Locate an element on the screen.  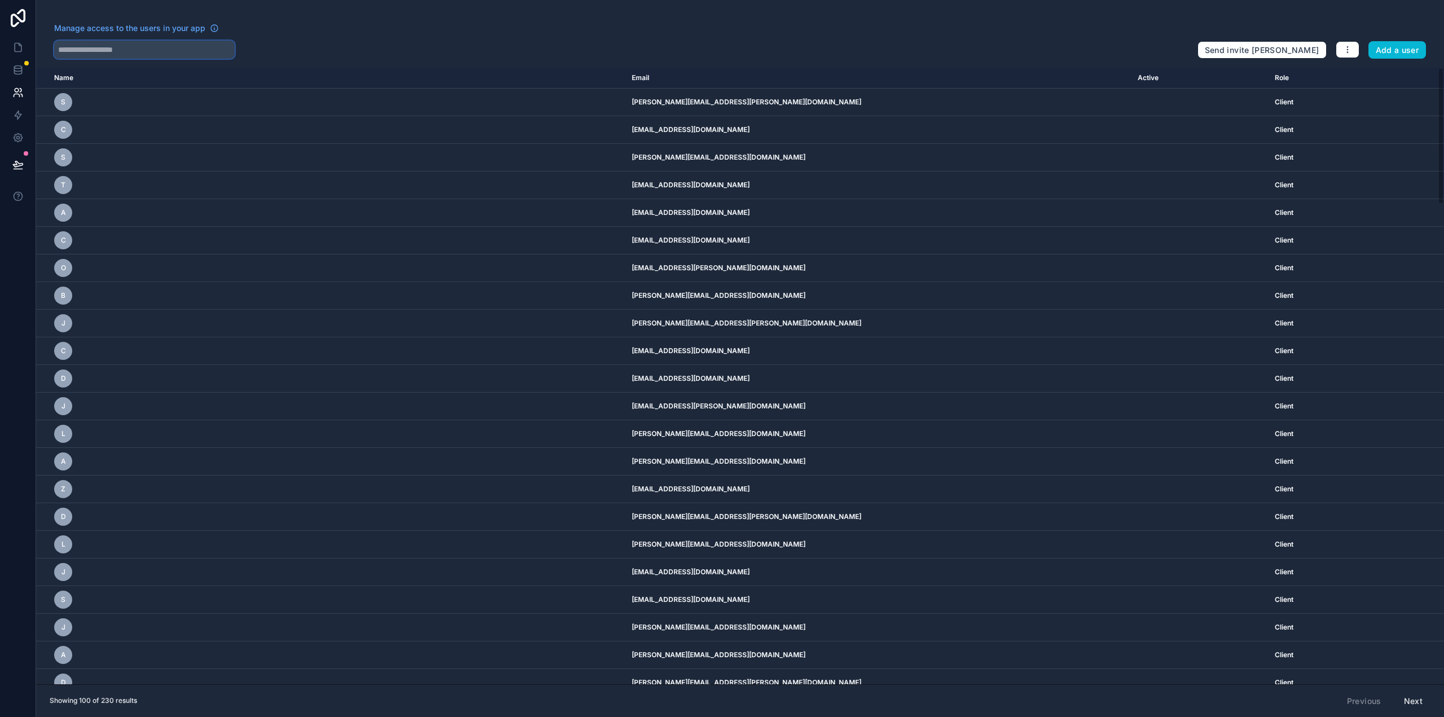
button: Add a user is located at coordinates (1397, 50).